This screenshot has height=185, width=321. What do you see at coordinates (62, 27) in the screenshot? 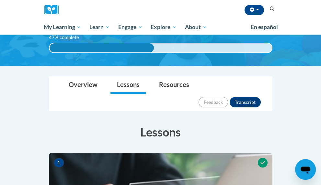
I see `a: My Learning` at bounding box center [62, 27].